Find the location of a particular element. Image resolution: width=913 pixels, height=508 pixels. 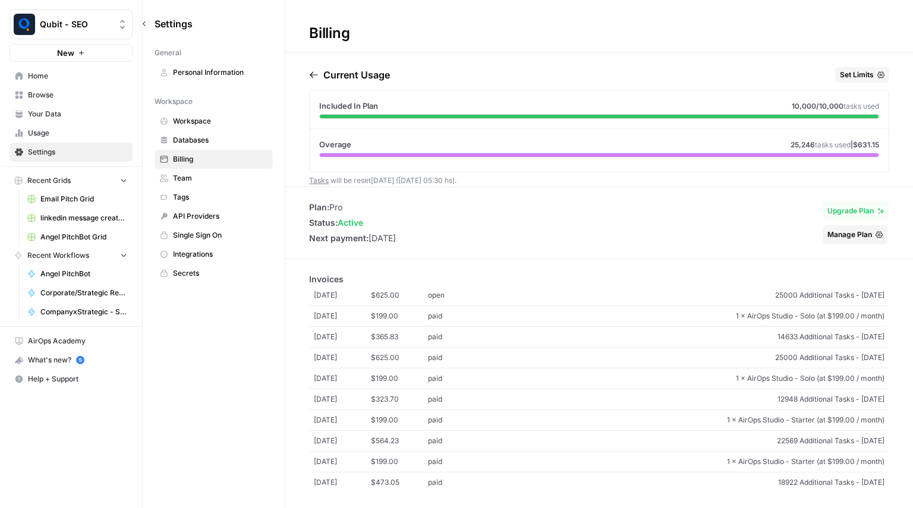

a: Home is located at coordinates (71, 76).